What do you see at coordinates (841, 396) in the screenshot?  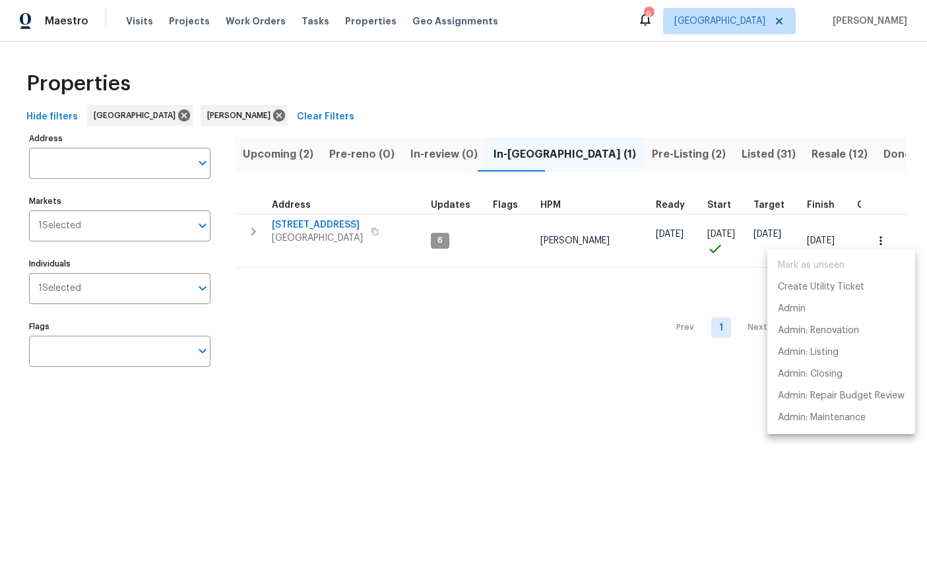 I see `p: Admin: Repair Budget Review` at bounding box center [841, 396].